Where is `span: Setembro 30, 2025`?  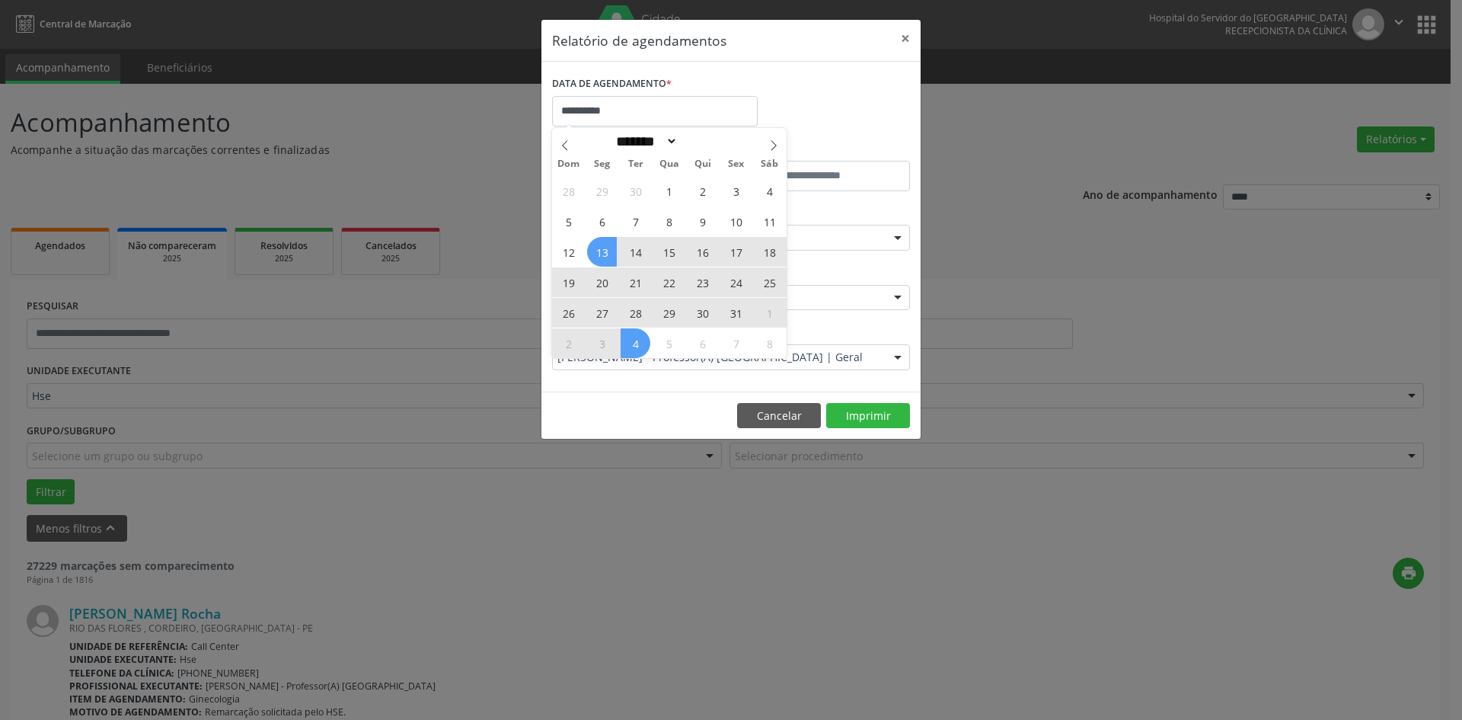 span: Setembro 30, 2025 is located at coordinates (635, 190).